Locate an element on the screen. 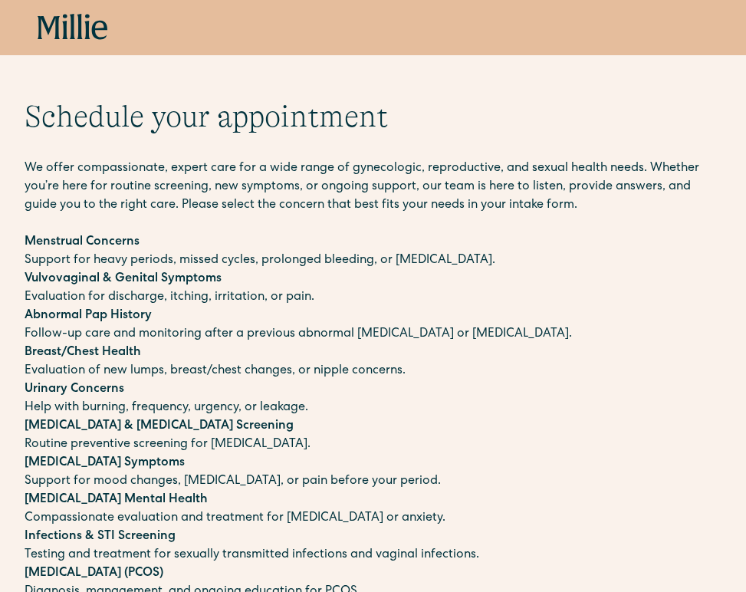 Image resolution: width=746 pixels, height=592 pixels. strong: Menstrual Concerns is located at coordinates (82, 242).